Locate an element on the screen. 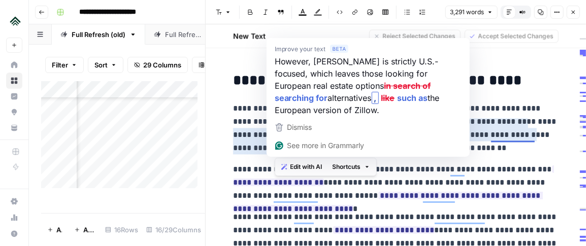  button: 29 Columns is located at coordinates (157, 65).